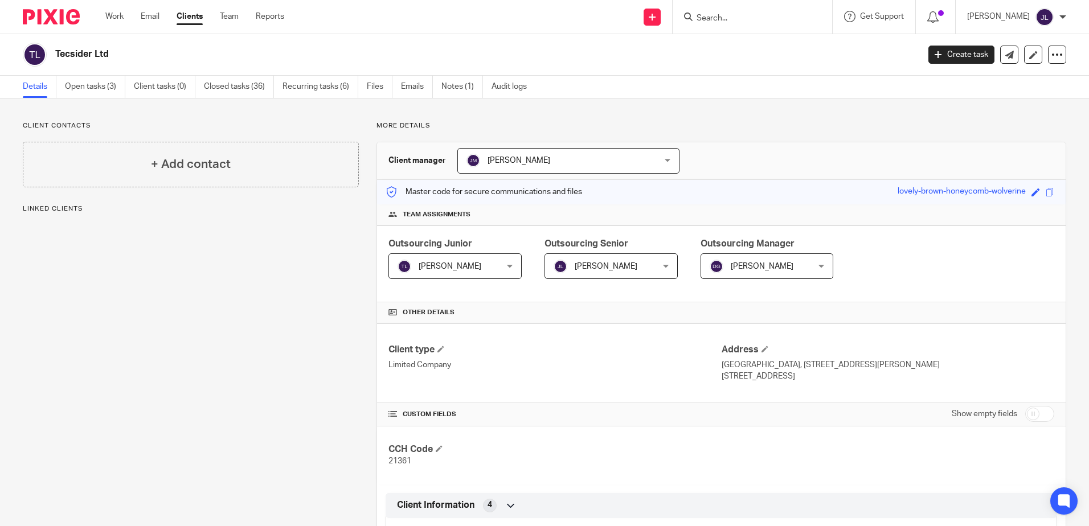 Image resolution: width=1089 pixels, height=526 pixels. What do you see at coordinates (747, 19) in the screenshot?
I see `input: Search` at bounding box center [747, 19].